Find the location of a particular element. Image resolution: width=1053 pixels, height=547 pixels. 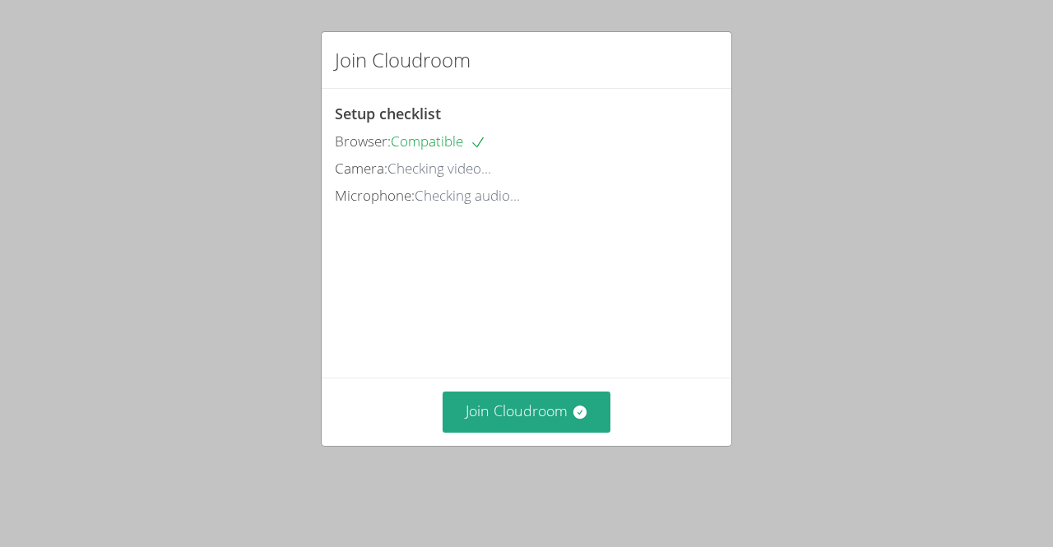

button: Join Cloudroom is located at coordinates (526, 411).